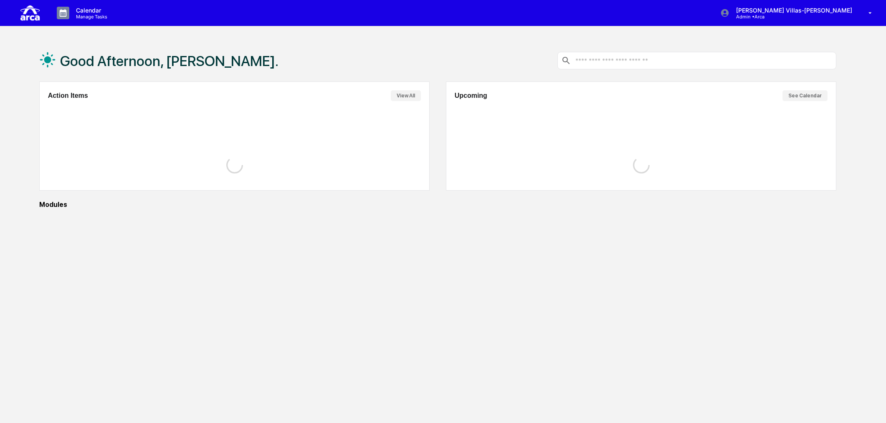 This screenshot has height=423, width=886. Describe the element at coordinates (438, 204) in the screenshot. I see `div: Modules` at that location.